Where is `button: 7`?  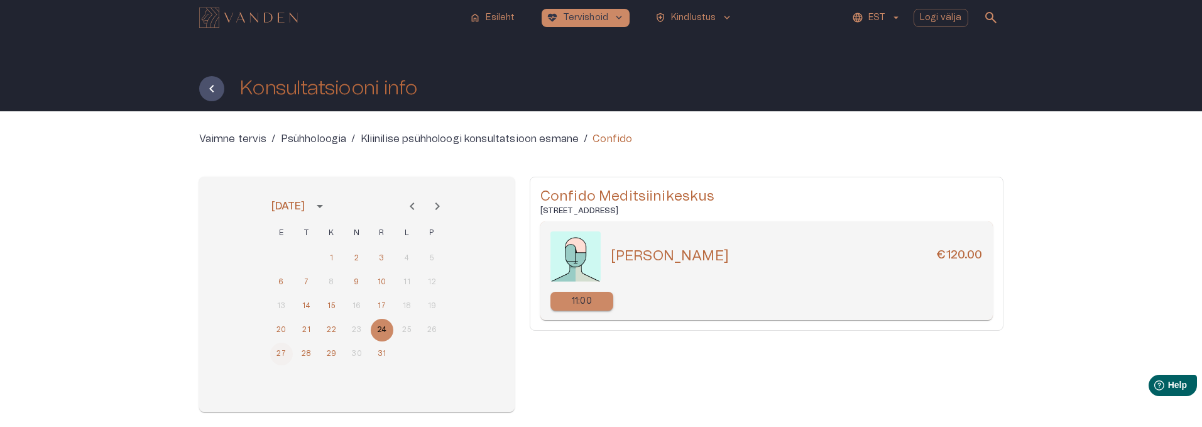 button: 7 is located at coordinates (307, 282).